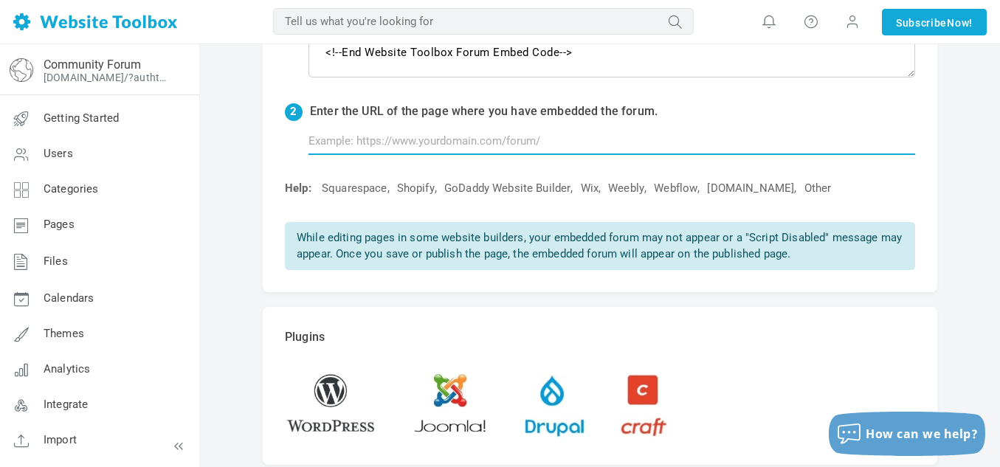 This screenshot has height=467, width=1000. Describe the element at coordinates (612, 141) in the screenshot. I see `input: Example: https://www.yourdomain.com/forum/` at that location.